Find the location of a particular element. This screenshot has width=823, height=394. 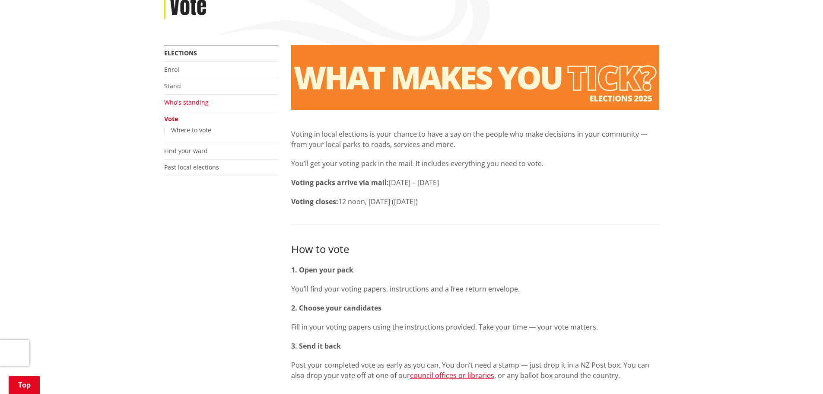

a: Where to vote is located at coordinates (191, 130).